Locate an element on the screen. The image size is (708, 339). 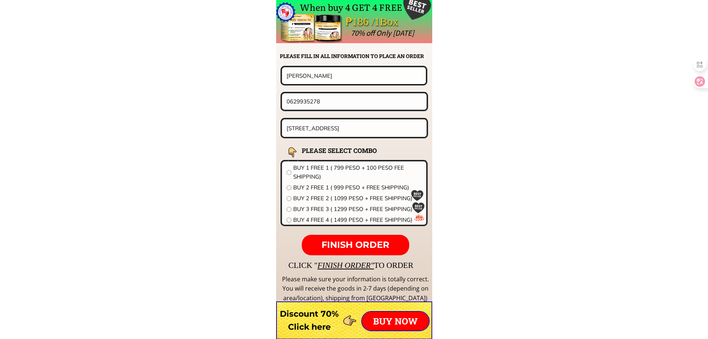
div: CLICK " TO ORDER is located at coordinates (459, 265).